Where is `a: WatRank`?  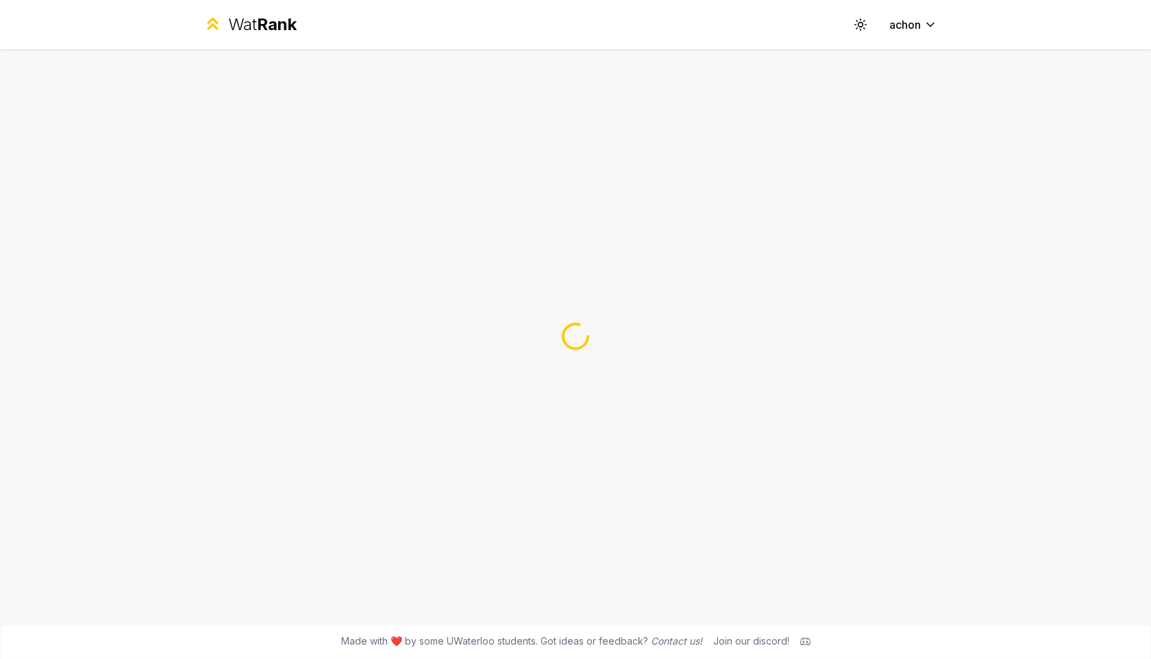 a: WatRank is located at coordinates (249, 25).